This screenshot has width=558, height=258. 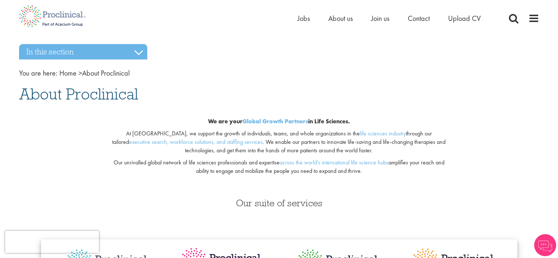 I want to click on a: Join us, so click(x=380, y=18).